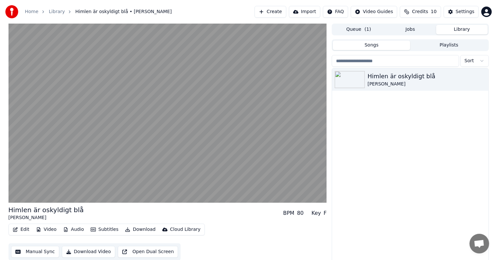  What do you see at coordinates (469, 61) in the screenshot?
I see `span: Sort` at bounding box center [469, 61].